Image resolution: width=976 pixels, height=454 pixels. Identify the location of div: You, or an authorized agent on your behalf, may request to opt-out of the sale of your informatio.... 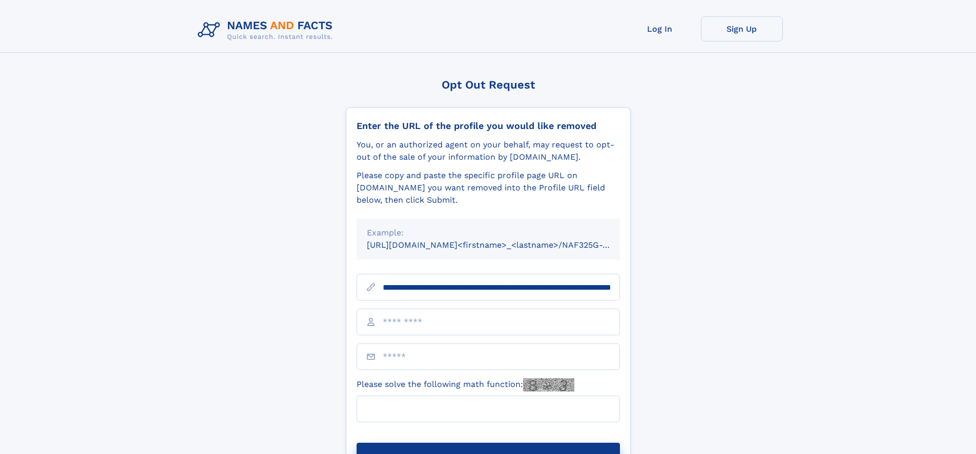
(488, 151).